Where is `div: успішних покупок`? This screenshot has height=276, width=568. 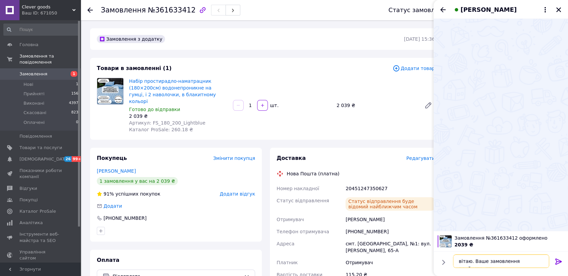 div: успішних покупок is located at coordinates (128, 194).